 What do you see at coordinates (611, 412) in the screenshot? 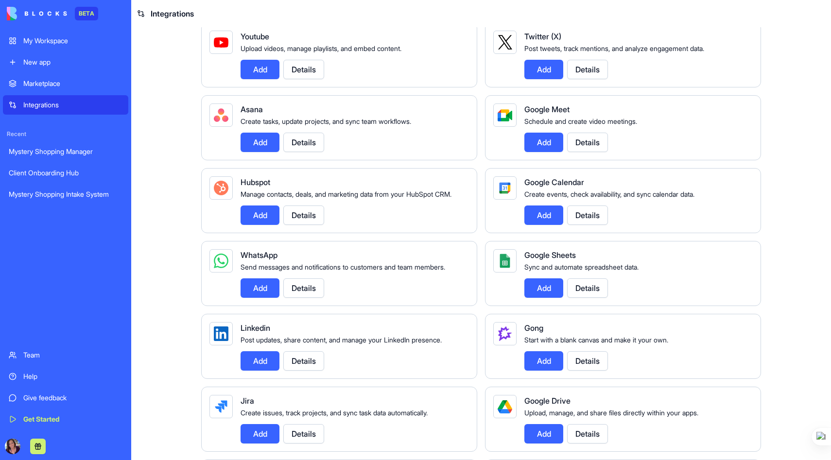
I see `span: Upload, manage, and share files directly within your apps.` at bounding box center [611, 412].